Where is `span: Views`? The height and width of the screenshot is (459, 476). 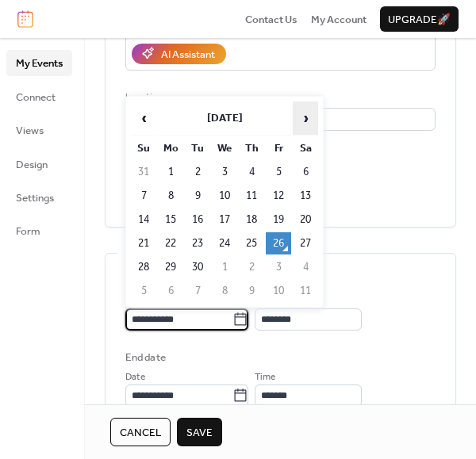
span: Views is located at coordinates (29, 131).